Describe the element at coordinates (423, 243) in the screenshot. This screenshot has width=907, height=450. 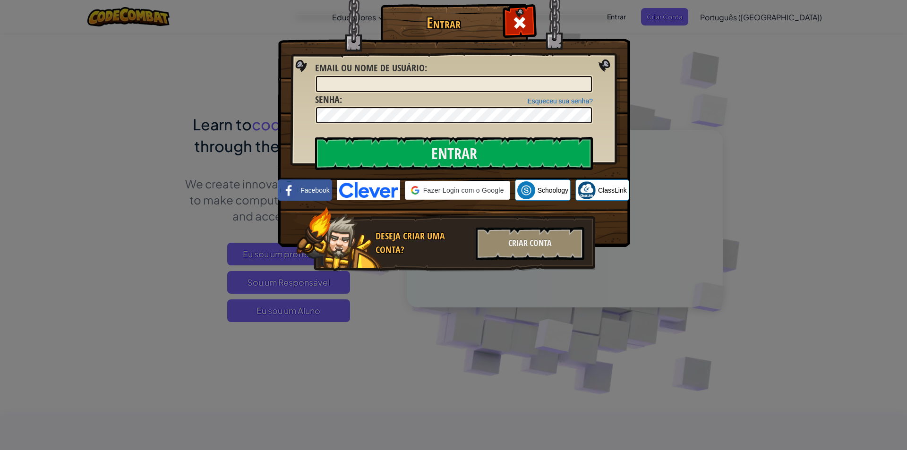
I see `div: Deseja Criar uma Conta?` at that location.